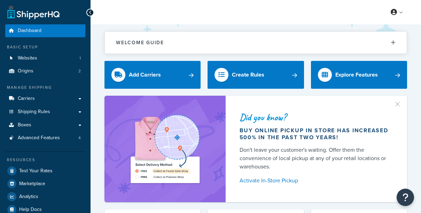  Describe the element at coordinates (34, 112) in the screenshot. I see `span: Shipping Rules` at that location.